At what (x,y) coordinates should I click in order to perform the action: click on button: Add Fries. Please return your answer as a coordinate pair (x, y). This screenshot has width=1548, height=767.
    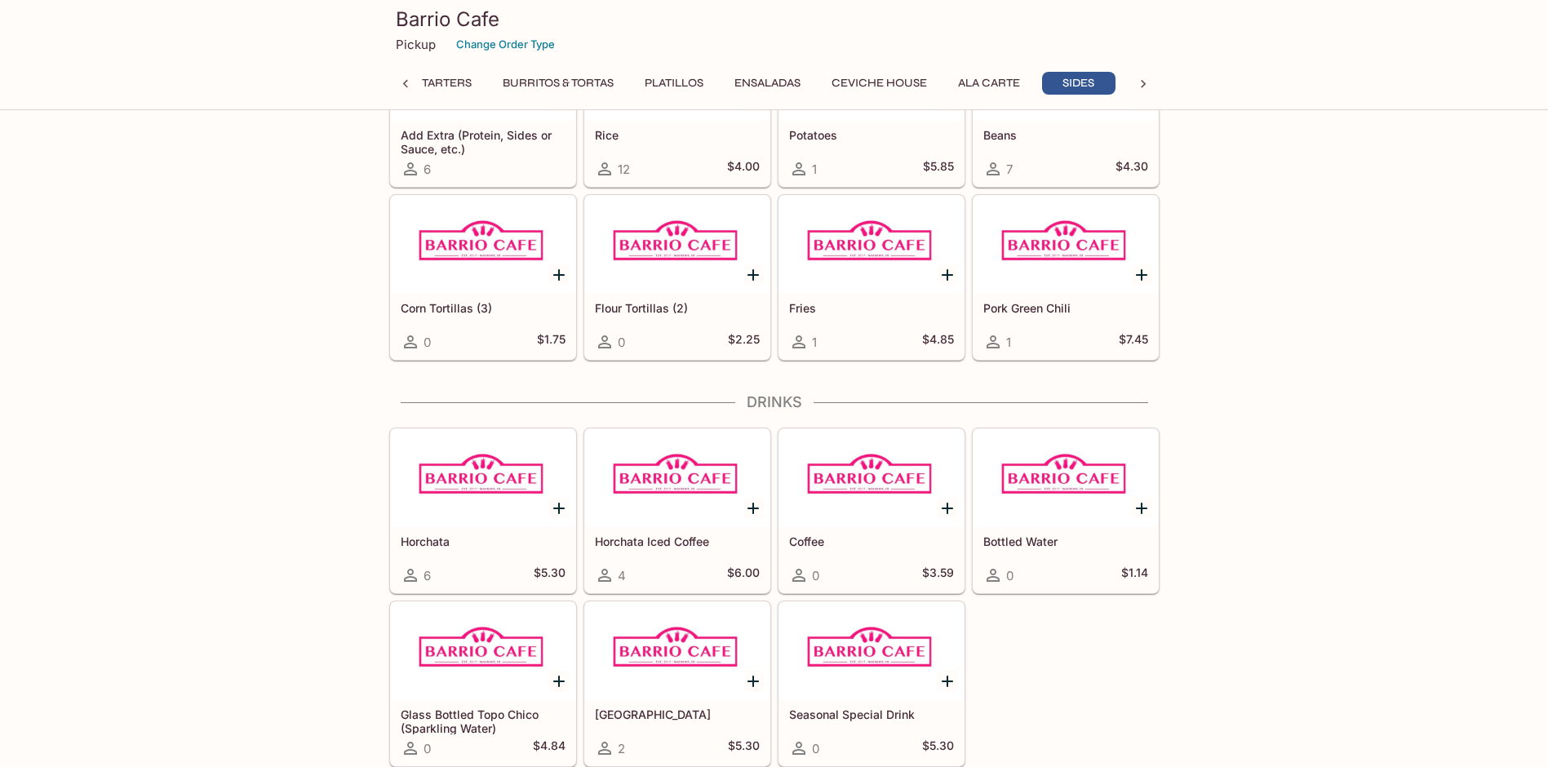
    Looking at the image, I should click on (948, 274).